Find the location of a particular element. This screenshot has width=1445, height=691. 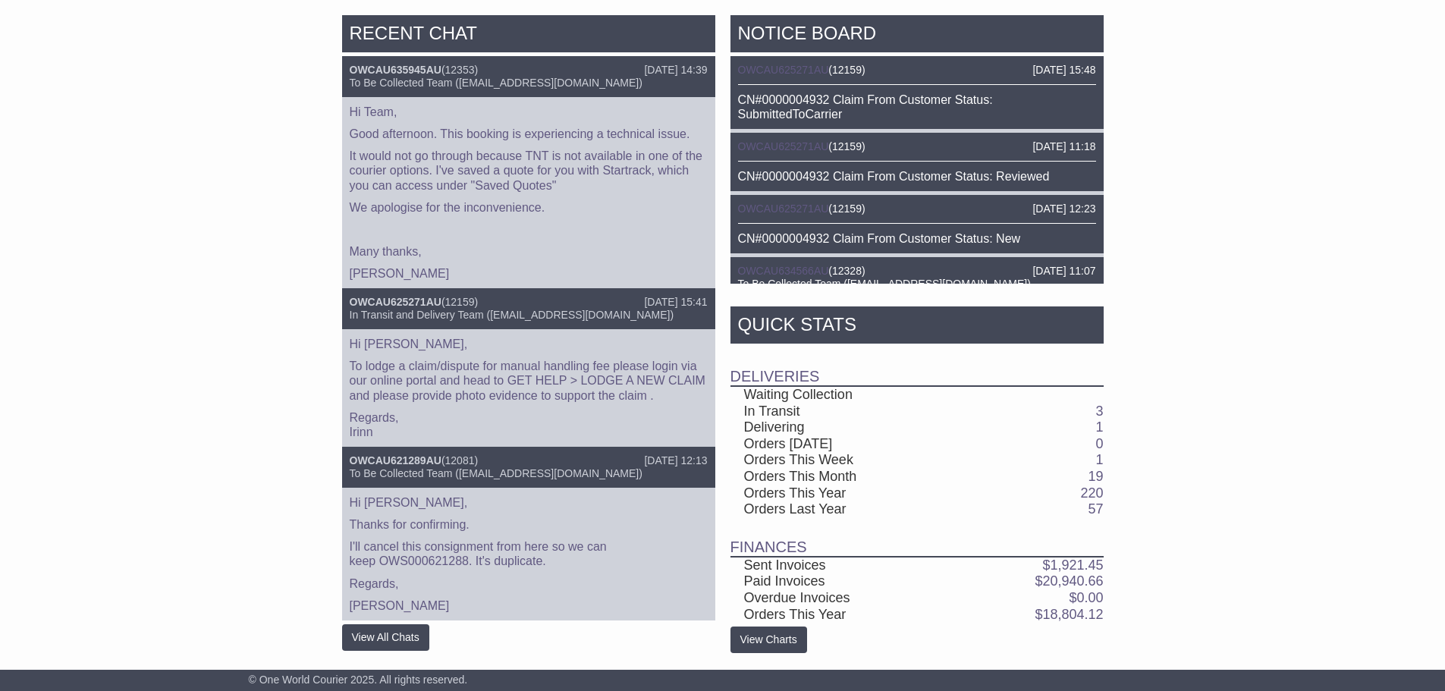

div: NOTICE BOARD is located at coordinates (917, 36).